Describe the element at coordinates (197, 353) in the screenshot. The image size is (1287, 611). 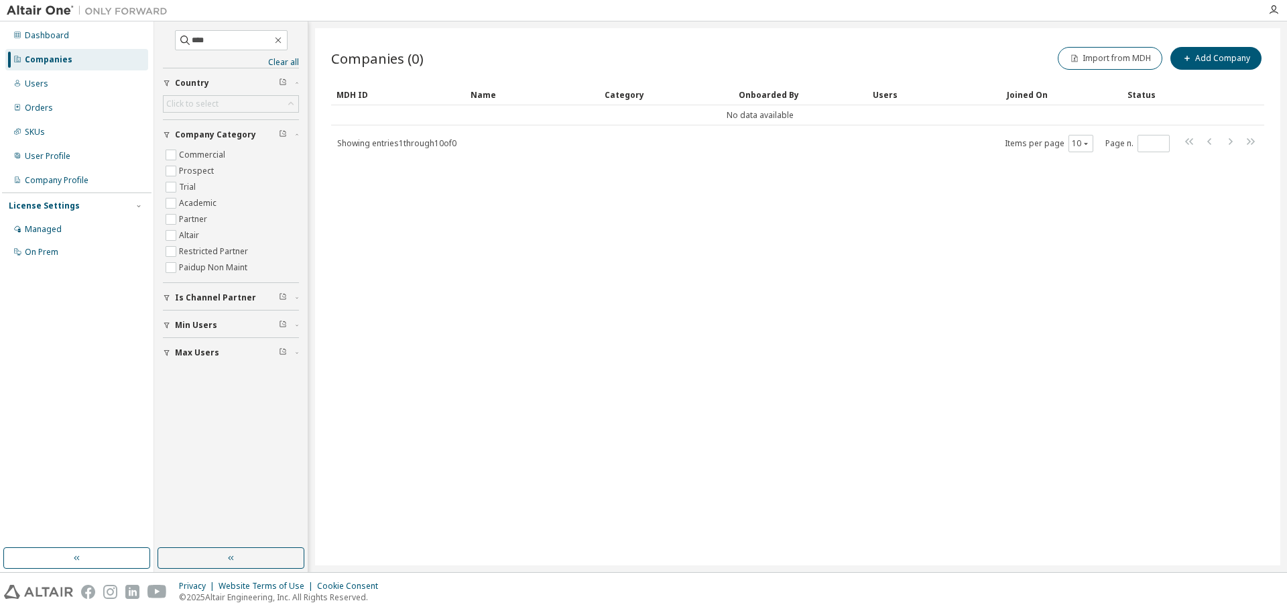
I see `span: Max Users` at that location.